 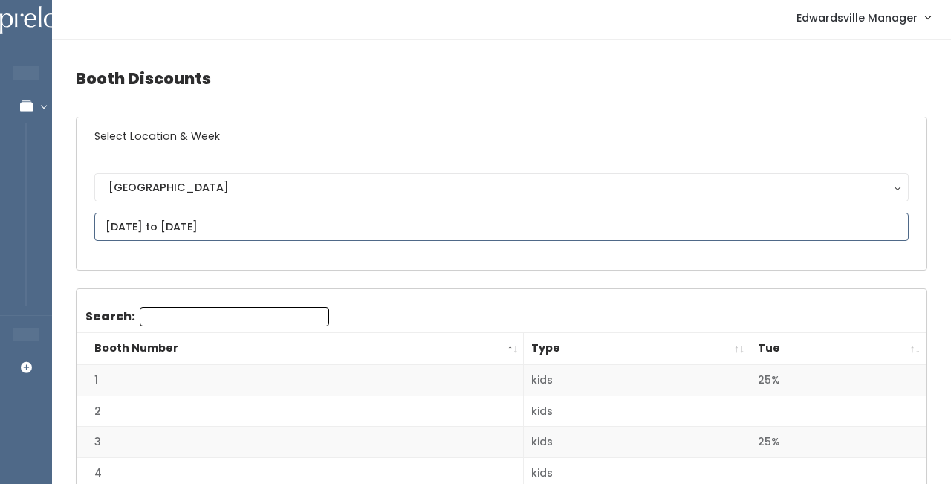 I want to click on span: Edwardsville Manager, so click(x=857, y=18).